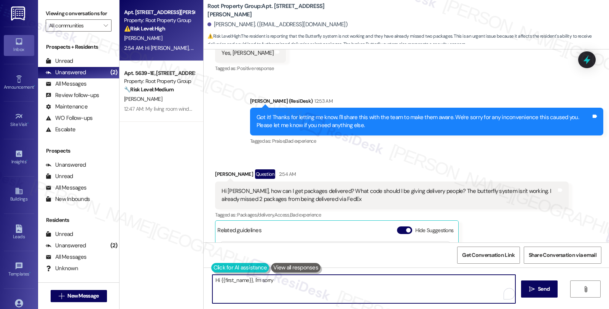 The width and height of the screenshot is (609, 309). I want to click on div: Got it! Thanks for letting me know. I'll share this with the team to make them aware. We're sorry..., so click(424, 121).